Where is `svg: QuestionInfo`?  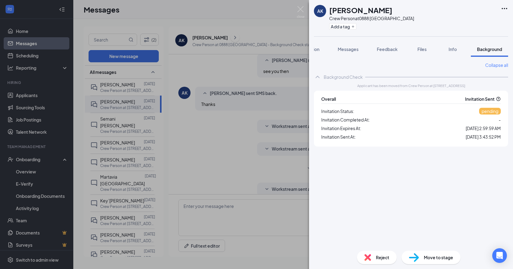 svg: QuestionInfo is located at coordinates (499, 99).